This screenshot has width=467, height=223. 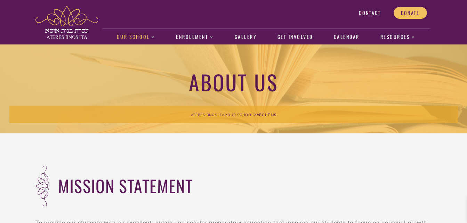 I want to click on a: Resources, so click(x=398, y=37).